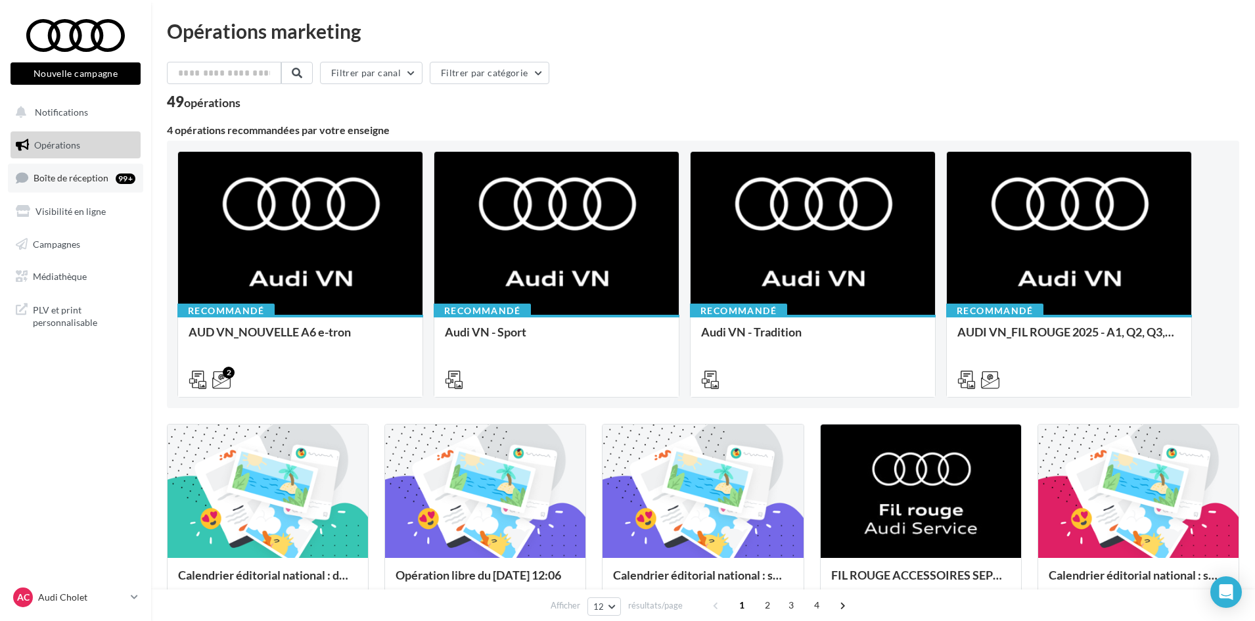 The height and width of the screenshot is (621, 1255). Describe the element at coordinates (604, 607) in the screenshot. I see `button: 12` at that location.